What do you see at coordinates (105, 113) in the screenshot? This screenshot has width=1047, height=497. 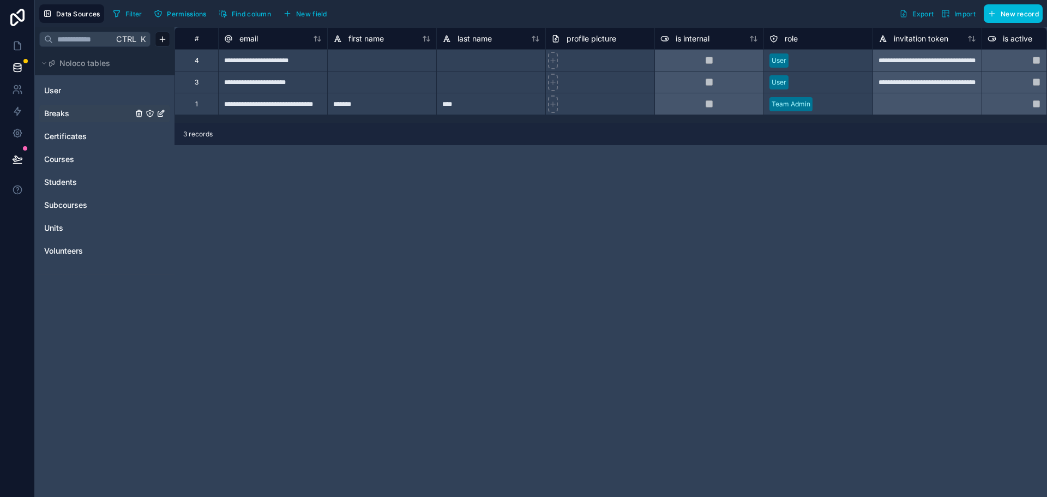 I see `div: Breaks` at bounding box center [105, 113].